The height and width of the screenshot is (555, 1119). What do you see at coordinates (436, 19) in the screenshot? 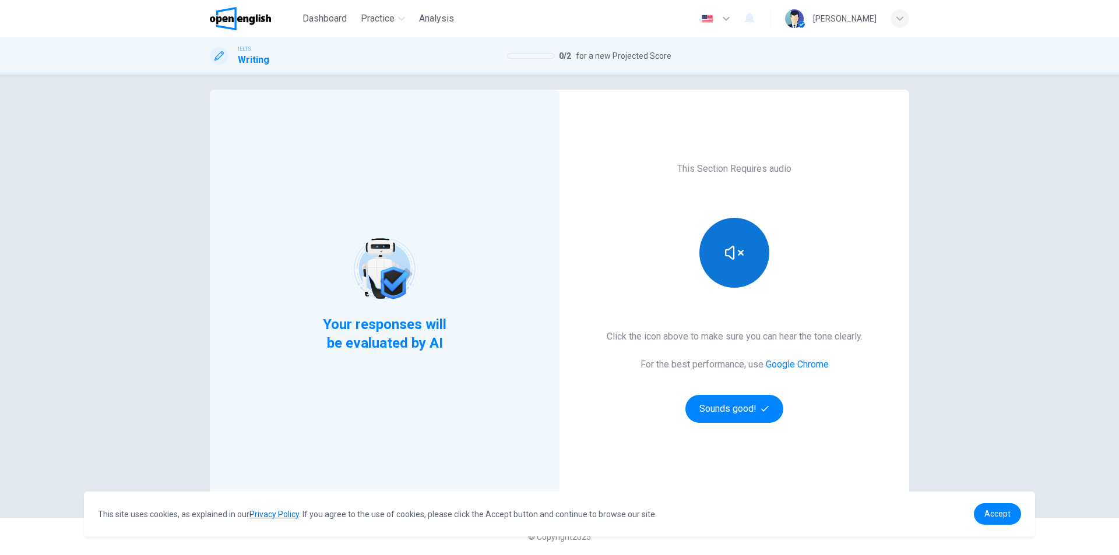
I see `button: Analysis` at bounding box center [436, 19].